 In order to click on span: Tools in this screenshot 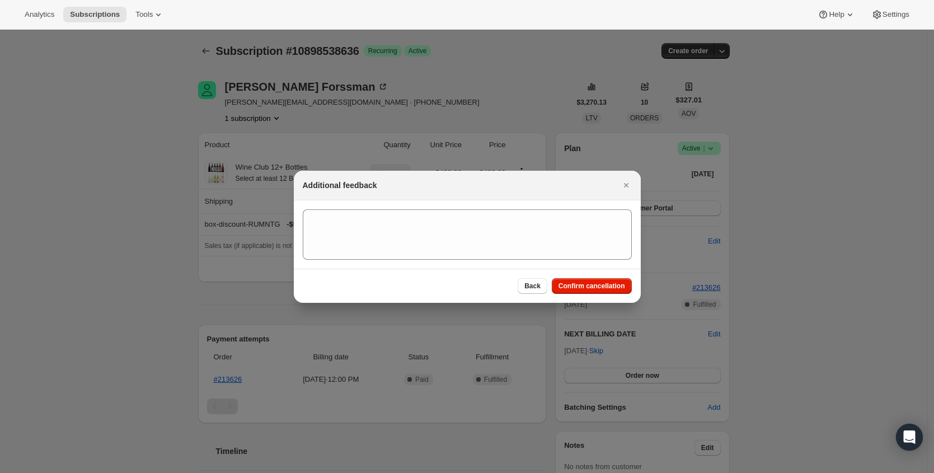, I will do `click(144, 15)`.